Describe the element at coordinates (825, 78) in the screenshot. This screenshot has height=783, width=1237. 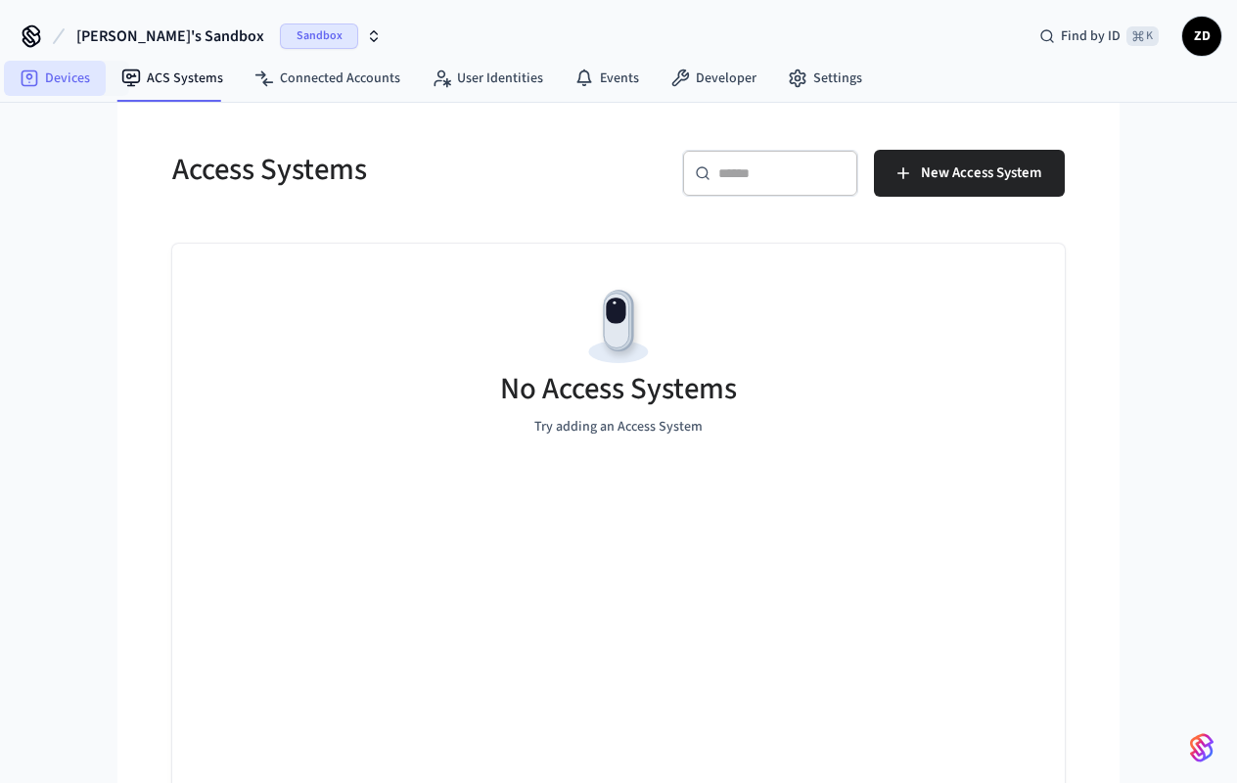
I see `a: Settings` at that location.